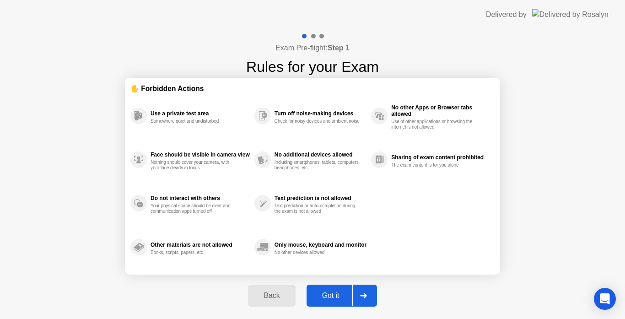 This screenshot has height=319, width=625. What do you see at coordinates (605, 299) in the screenshot?
I see `div: Open Intercom Messenger` at bounding box center [605, 299].